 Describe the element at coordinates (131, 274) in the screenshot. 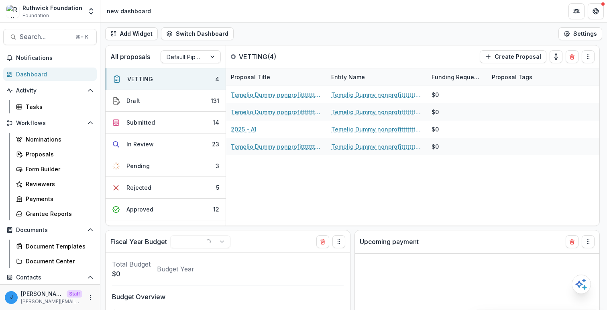

I see `p: $0` at that location.